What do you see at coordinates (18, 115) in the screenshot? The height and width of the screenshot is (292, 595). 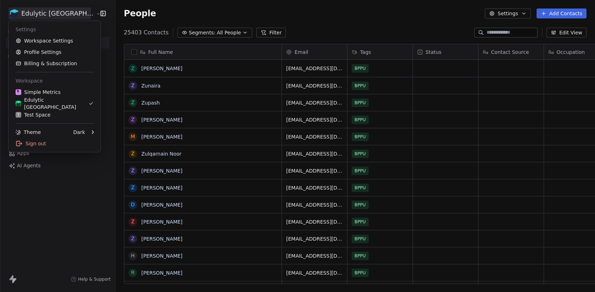 I see `span: T` at bounding box center [18, 115].